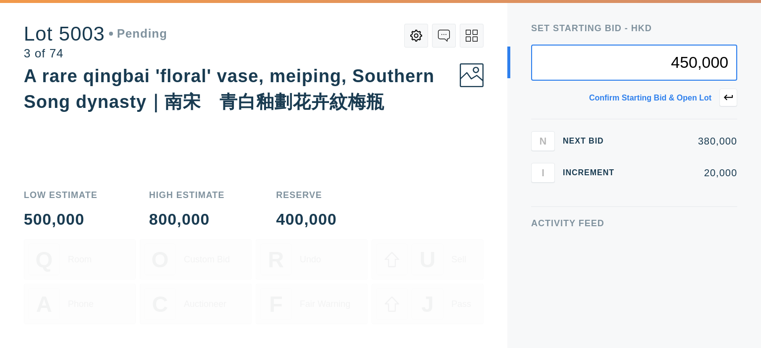 Image resolution: width=761 pixels, height=348 pixels. Describe the element at coordinates (306, 195) in the screenshot. I see `div: Reserve` at that location.